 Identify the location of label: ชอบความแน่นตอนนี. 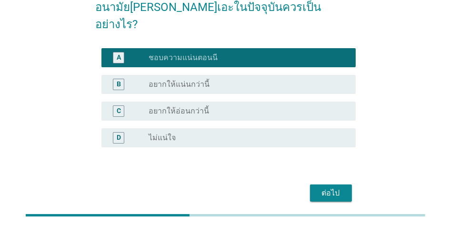
(183, 58).